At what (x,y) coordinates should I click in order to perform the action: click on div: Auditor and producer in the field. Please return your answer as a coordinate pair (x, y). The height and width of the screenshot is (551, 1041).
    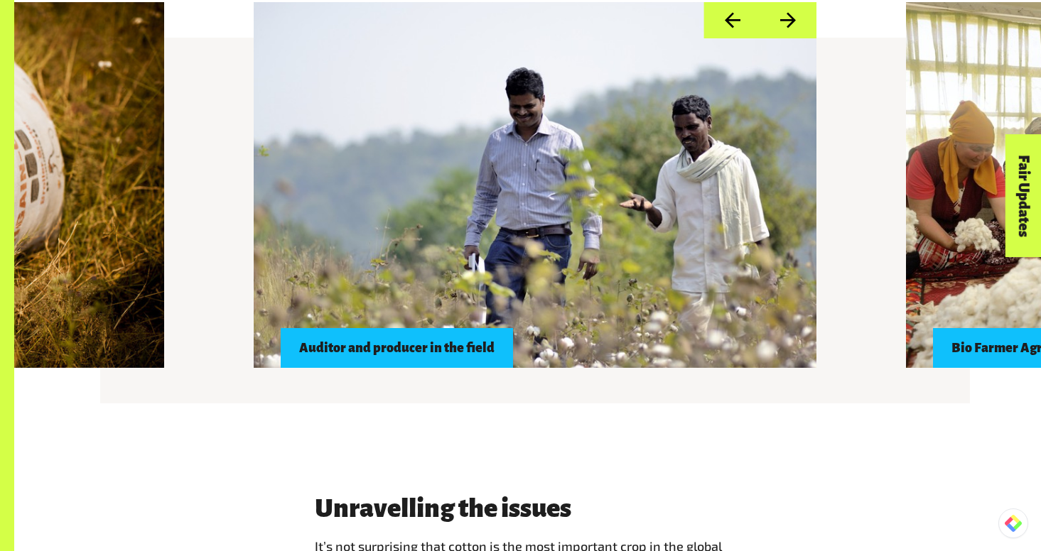
    Looking at the image, I should click on (397, 348).